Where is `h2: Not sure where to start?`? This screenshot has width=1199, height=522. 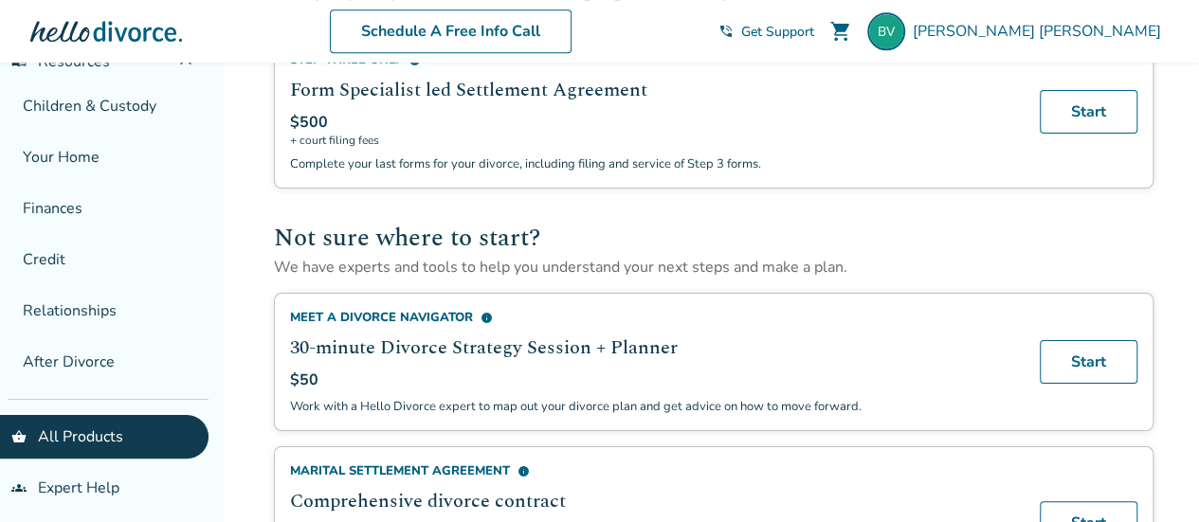
h2: Not sure where to start? is located at coordinates (714, 238).